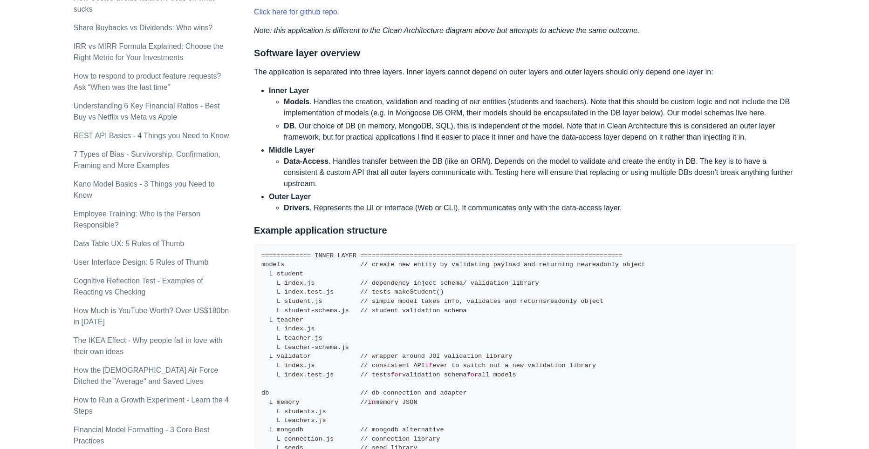  I want to click on a: Understanding 6 Key Financial Ratios - Best Buy vs Netflix vs Meta vs Apple, so click(147, 111).